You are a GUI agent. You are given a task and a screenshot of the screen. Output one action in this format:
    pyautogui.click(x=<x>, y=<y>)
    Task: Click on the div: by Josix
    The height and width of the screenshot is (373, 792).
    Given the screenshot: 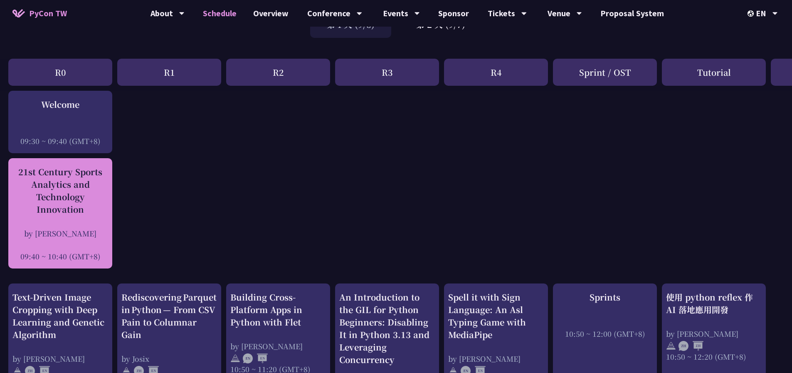 What is the action you would take?
    pyautogui.click(x=169, y=358)
    